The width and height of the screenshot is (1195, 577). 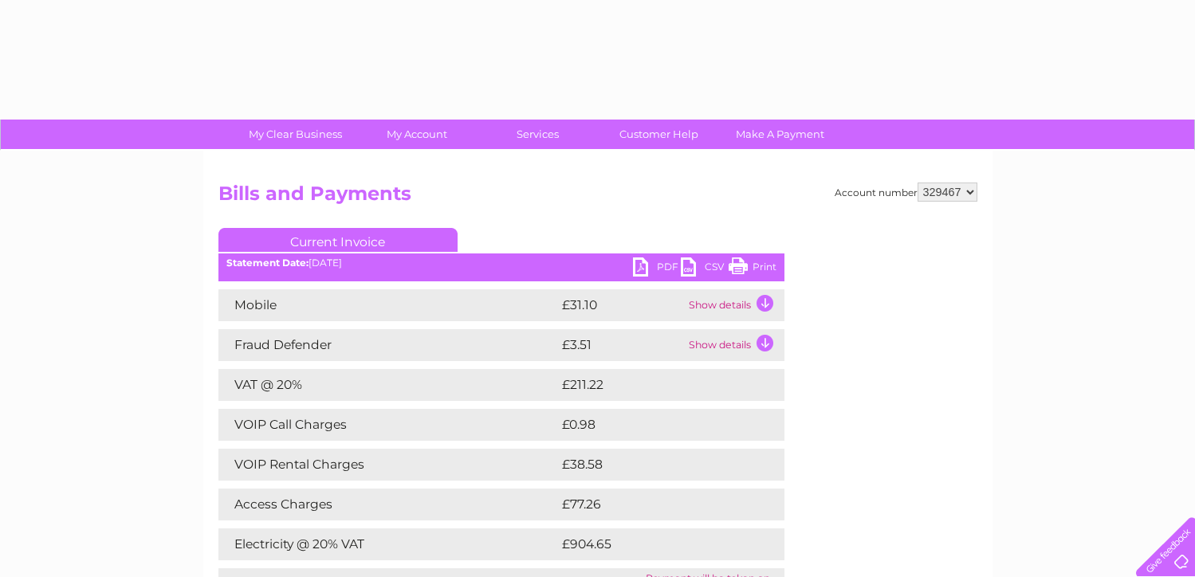 I want to click on td: £3.51, so click(x=621, y=345).